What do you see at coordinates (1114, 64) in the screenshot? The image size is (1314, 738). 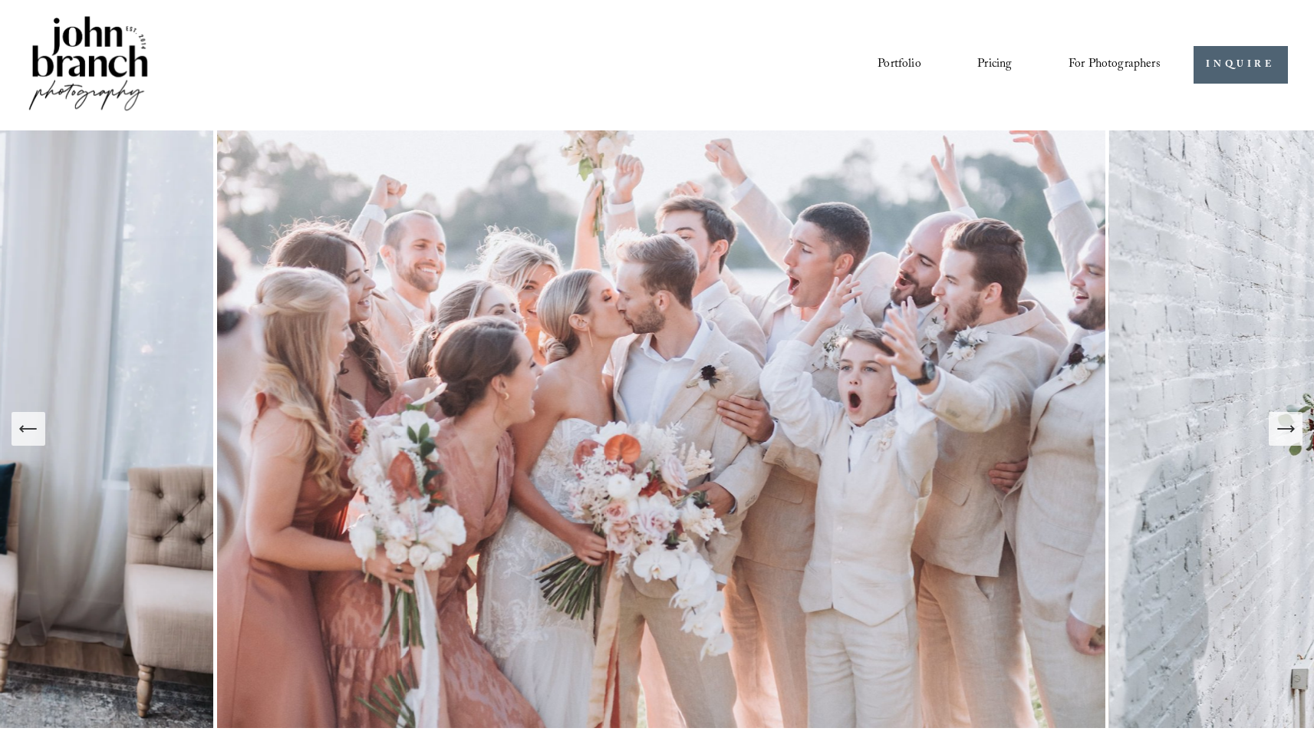 I see `span: For Photographers` at bounding box center [1114, 64].